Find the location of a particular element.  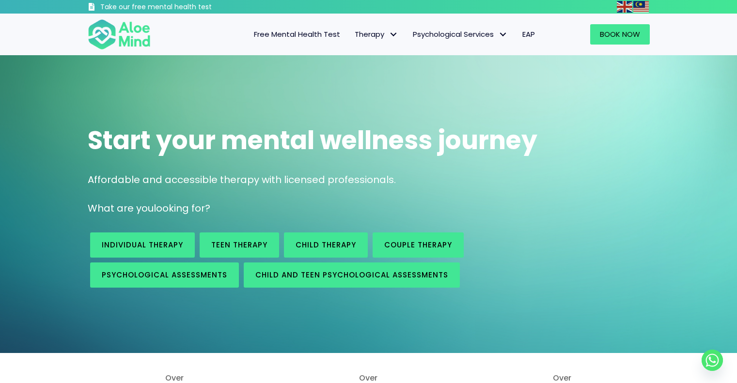

span: Start your mental wellness journey is located at coordinates (313, 140).